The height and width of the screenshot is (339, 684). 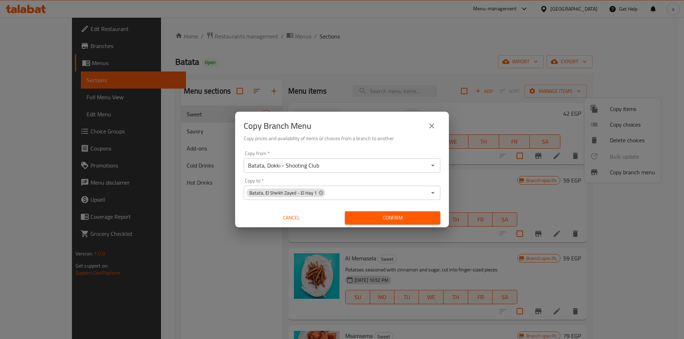 What do you see at coordinates (432, 126) in the screenshot?
I see `button: close` at bounding box center [432, 126].